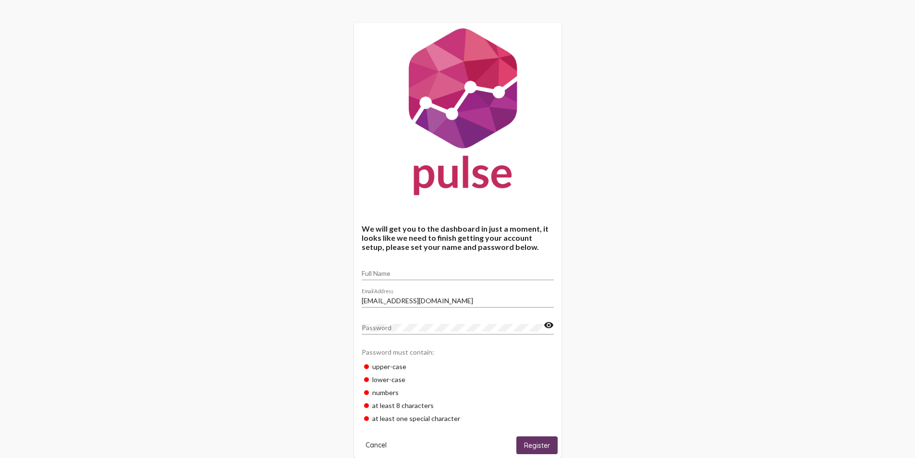 The height and width of the screenshot is (458, 915). Describe the element at coordinates (376, 445) in the screenshot. I see `span: Cancel` at that location.